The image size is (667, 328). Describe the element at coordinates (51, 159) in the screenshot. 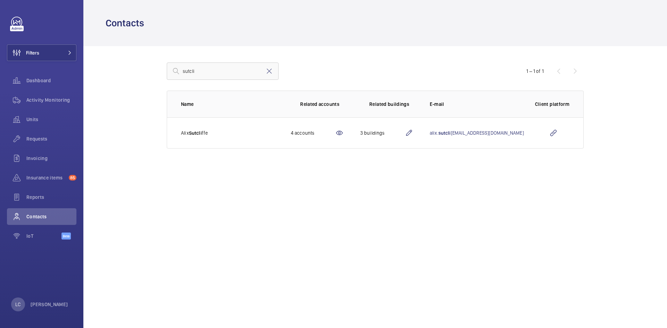

I see `span: Invoicing` at that location.